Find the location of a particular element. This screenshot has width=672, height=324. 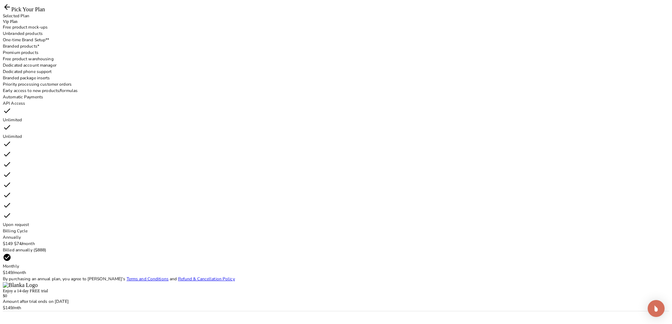

p: Dedicated account manager is located at coordinates (336, 65).